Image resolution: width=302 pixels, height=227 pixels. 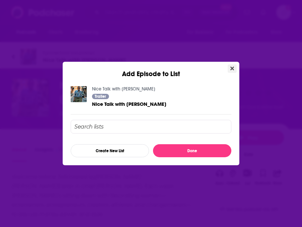 What do you see at coordinates (151, 70) in the screenshot?
I see `div: Add Episode to List` at bounding box center [151, 70].